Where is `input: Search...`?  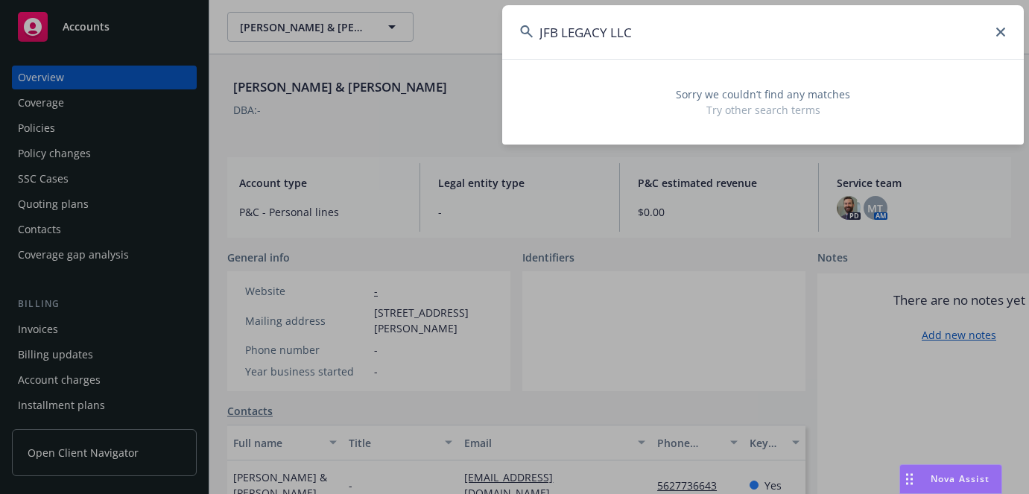
input: Search... is located at coordinates (763, 32).